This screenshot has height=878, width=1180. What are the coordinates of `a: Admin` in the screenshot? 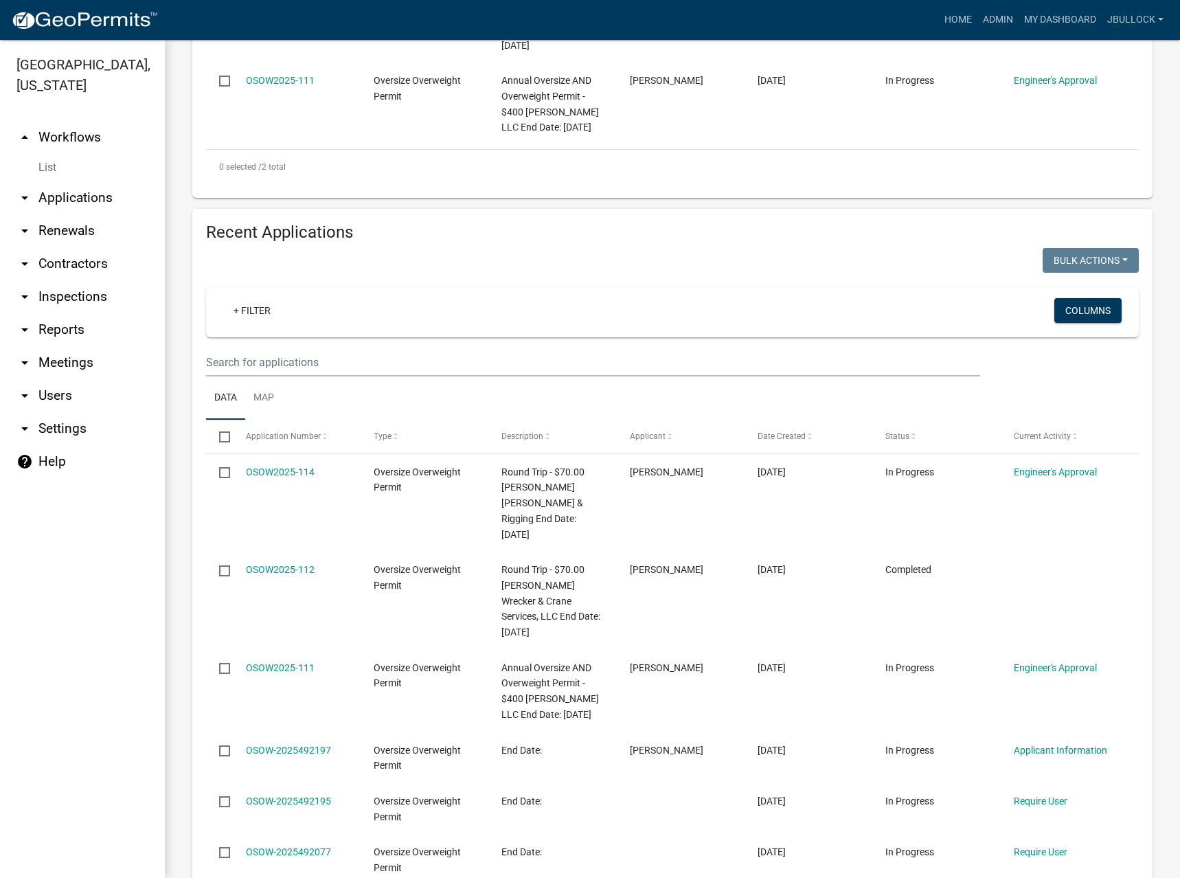 It's located at (998, 20).